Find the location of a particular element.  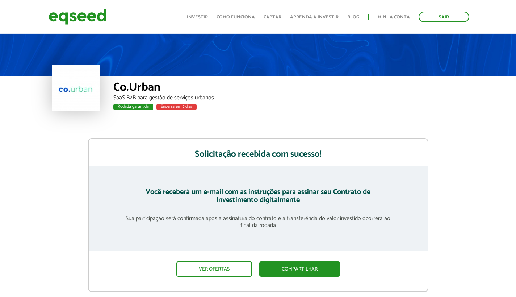

div: Encerra em 7 dias is located at coordinates (176, 107).